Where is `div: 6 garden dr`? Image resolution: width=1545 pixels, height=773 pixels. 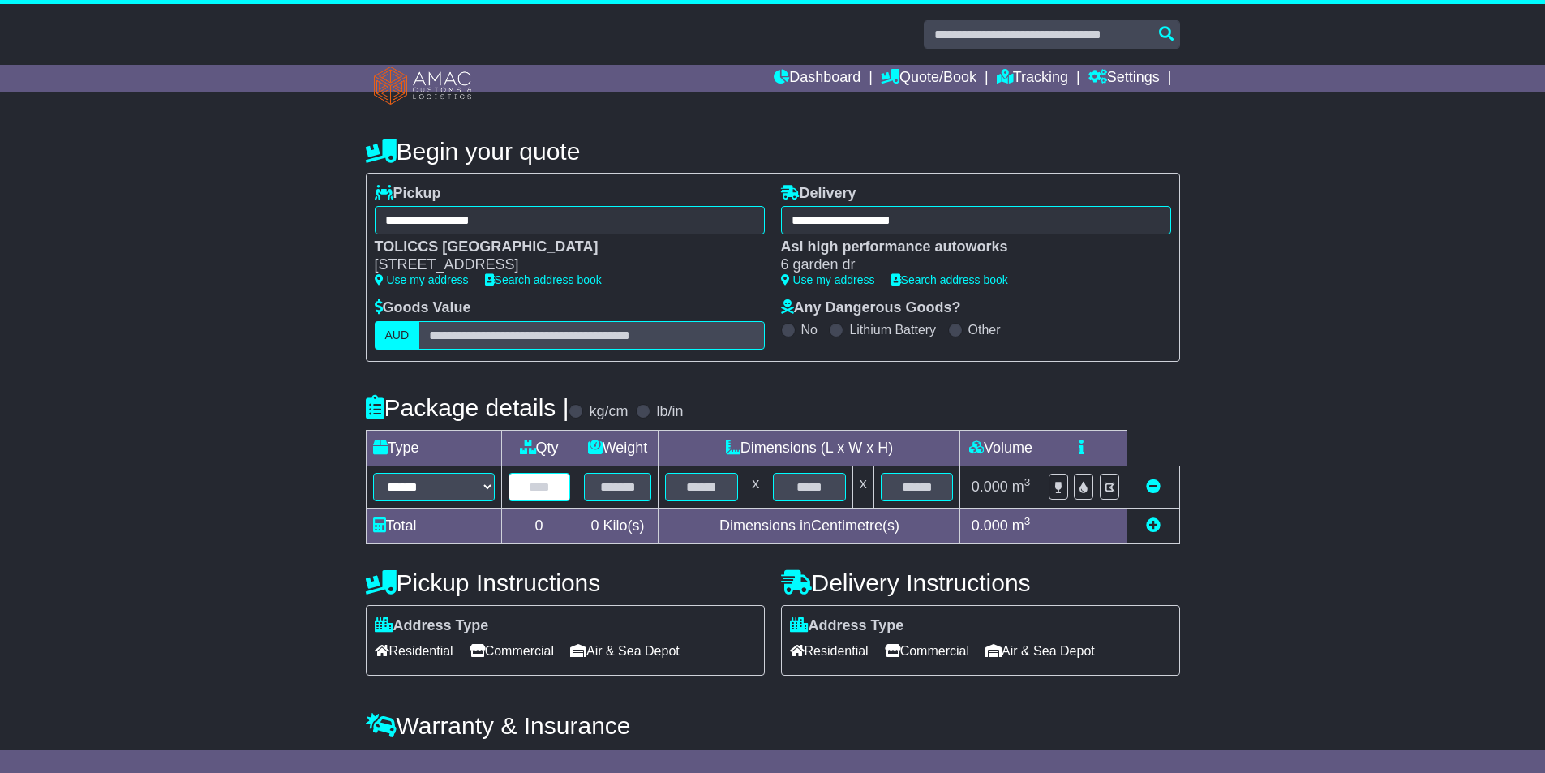 div: 6 garden dr is located at coordinates (968, 265).